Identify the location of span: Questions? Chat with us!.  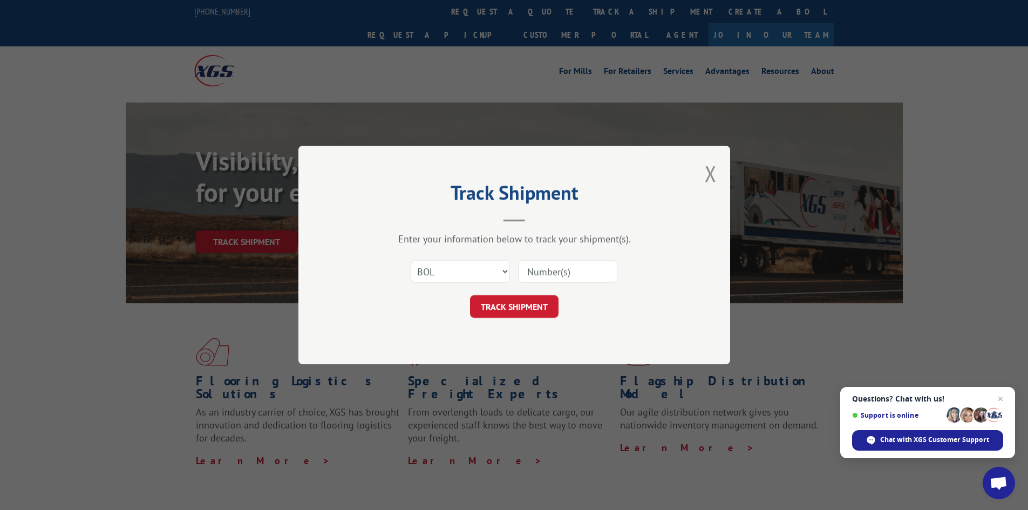
(928, 399).